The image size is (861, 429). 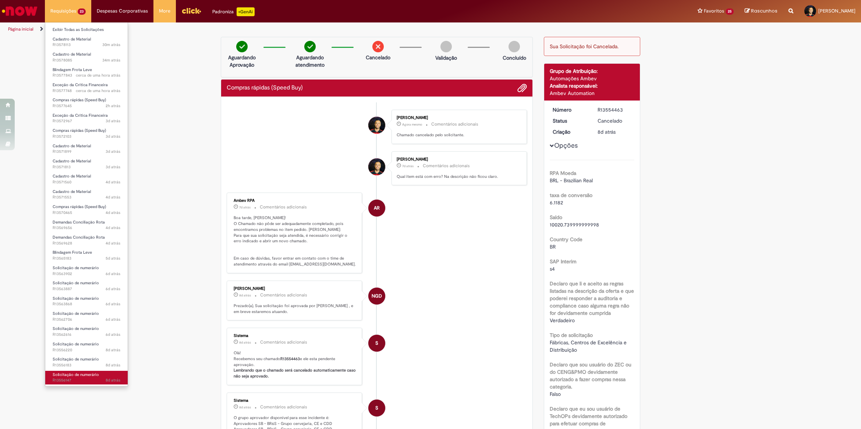 What do you see at coordinates (191, 11) in the screenshot?
I see `img: click_logo_yellow_360x200.png` at bounding box center [191, 11].